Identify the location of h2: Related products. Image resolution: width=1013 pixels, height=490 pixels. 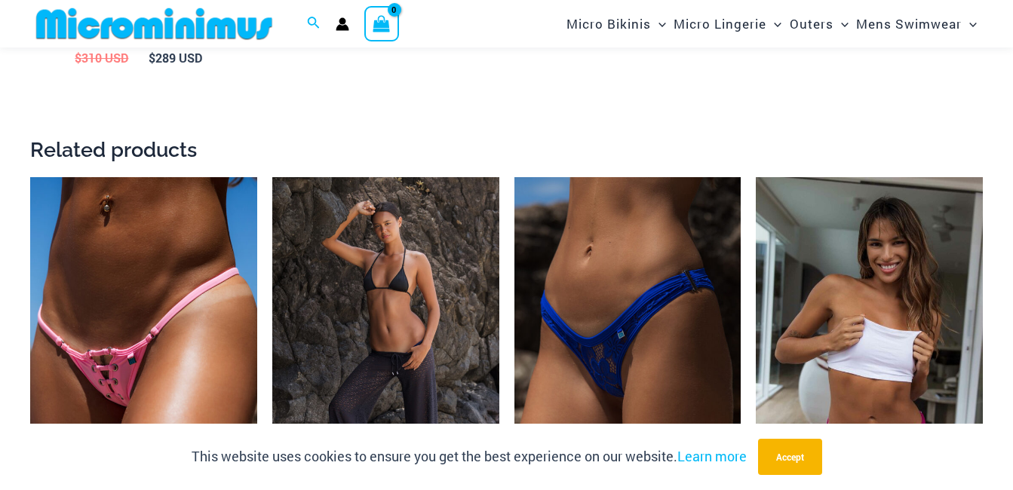
(506, 149).